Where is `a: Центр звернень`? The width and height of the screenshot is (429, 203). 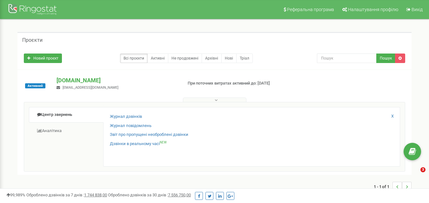 a: Центр звернень is located at coordinates (66, 115).